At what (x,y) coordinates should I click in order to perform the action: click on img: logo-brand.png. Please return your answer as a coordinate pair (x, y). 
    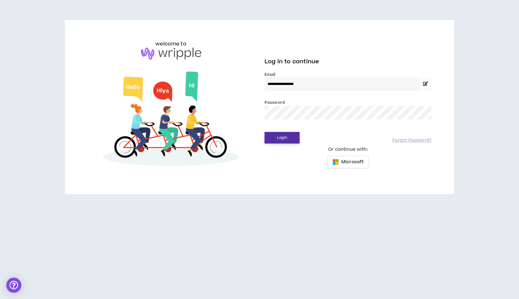
    Looking at the image, I should click on (171, 54).